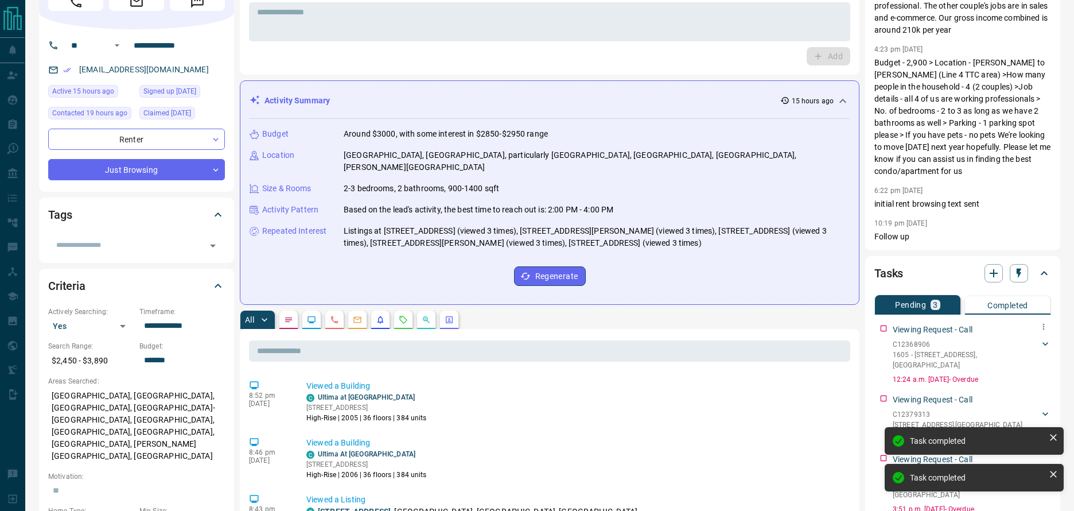 This screenshot has height=511, width=1074. I want to click on p: Actively Searching:, so click(91, 312).